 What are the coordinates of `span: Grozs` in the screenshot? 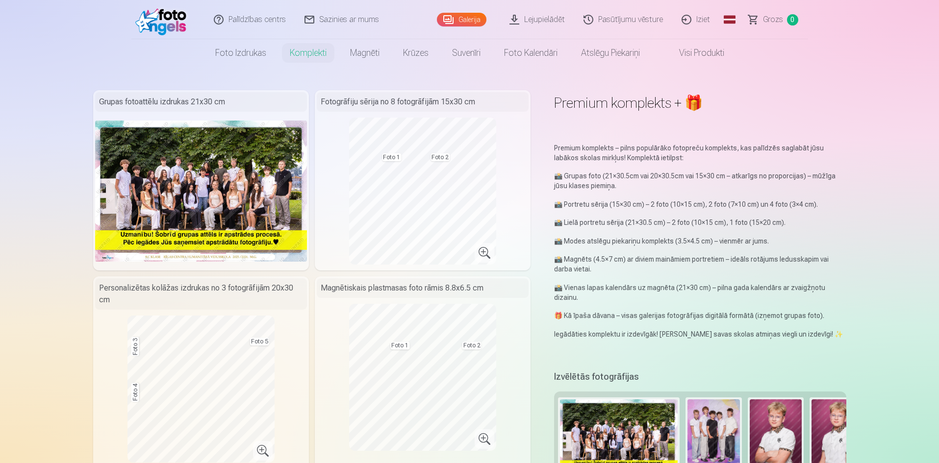 It's located at (773, 20).